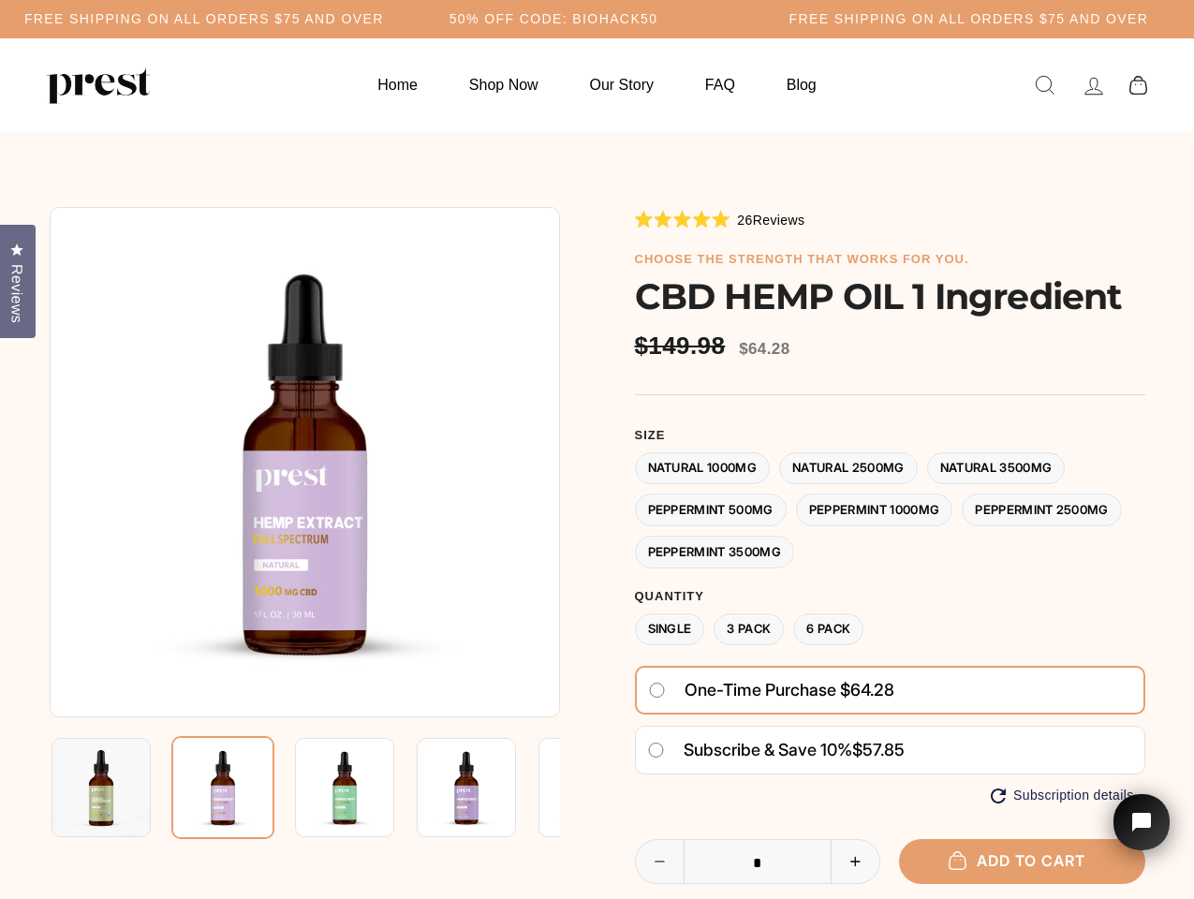  What do you see at coordinates (397, 84) in the screenshot?
I see `a: Home` at bounding box center [397, 84].